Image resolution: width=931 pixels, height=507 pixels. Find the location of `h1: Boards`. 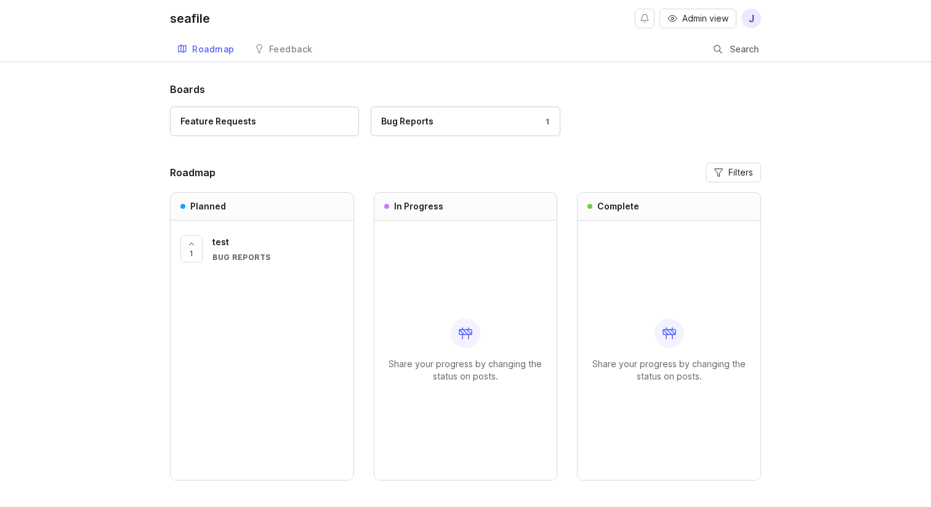

h1: Boards is located at coordinates (465, 89).